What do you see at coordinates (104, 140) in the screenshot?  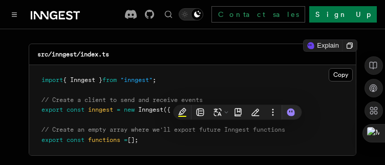 I see `span: functions` at bounding box center [104, 140].